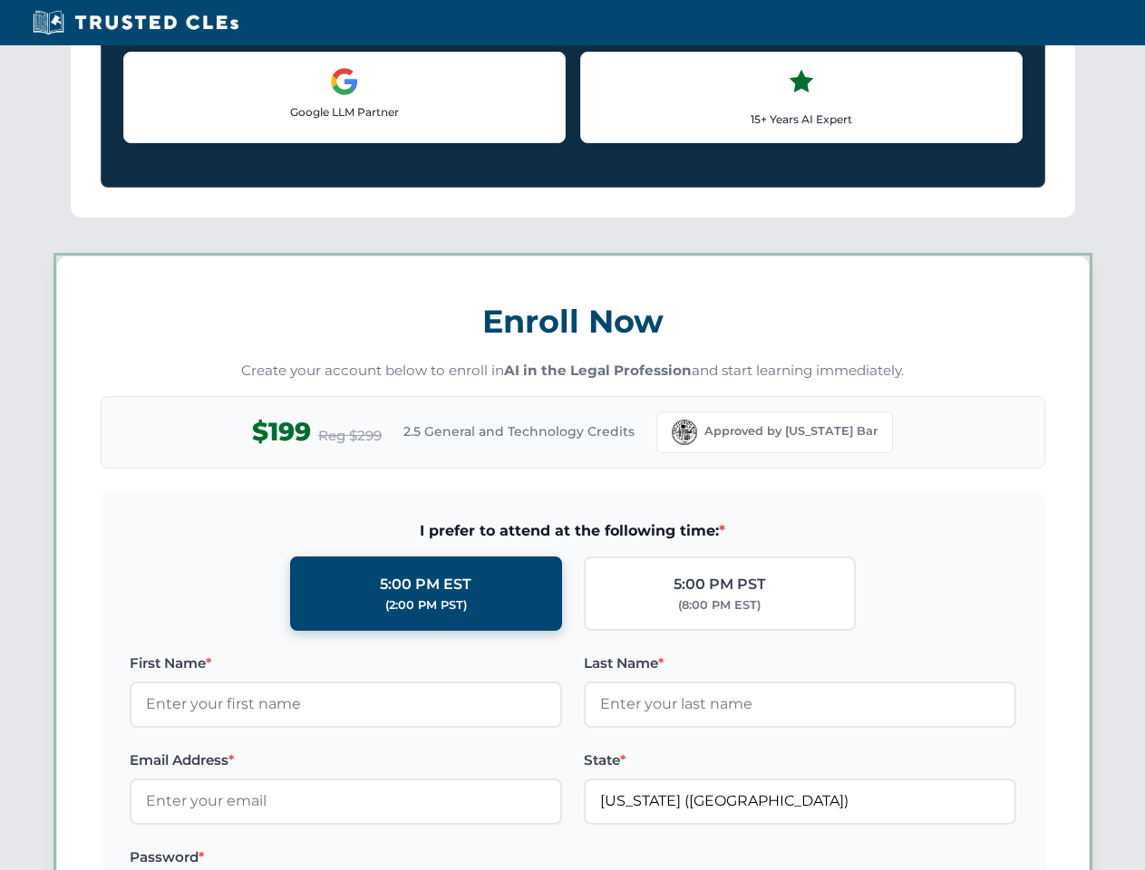 This screenshot has height=870, width=1145. Describe the element at coordinates (573, 371) in the screenshot. I see `p: Create your account below to enroll in and start learning immediately.` at that location.